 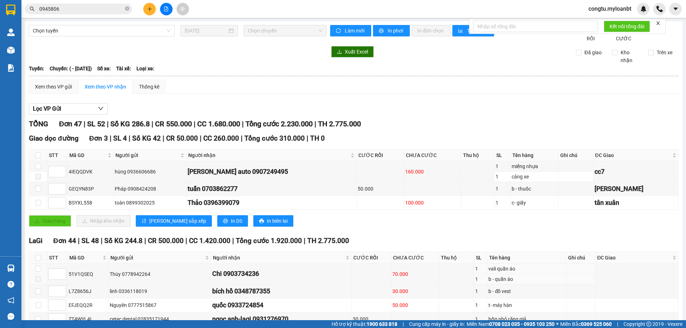 What do you see at coordinates (130, 124) in the screenshot?
I see `span: Số KG 286.8` at bounding box center [130, 124].